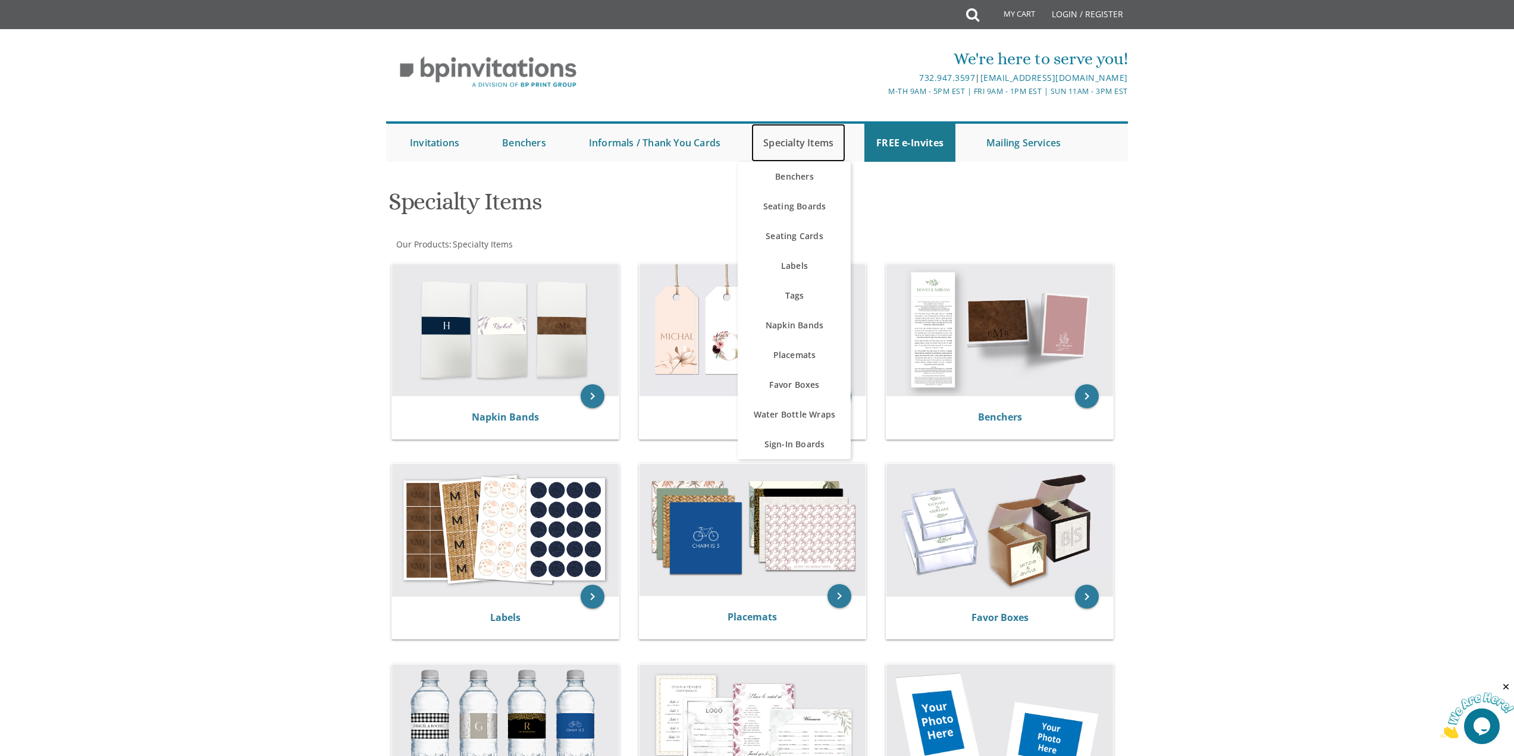 The image size is (1514, 756). Describe the element at coordinates (910, 143) in the screenshot. I see `a: FREE e-Invites` at that location.